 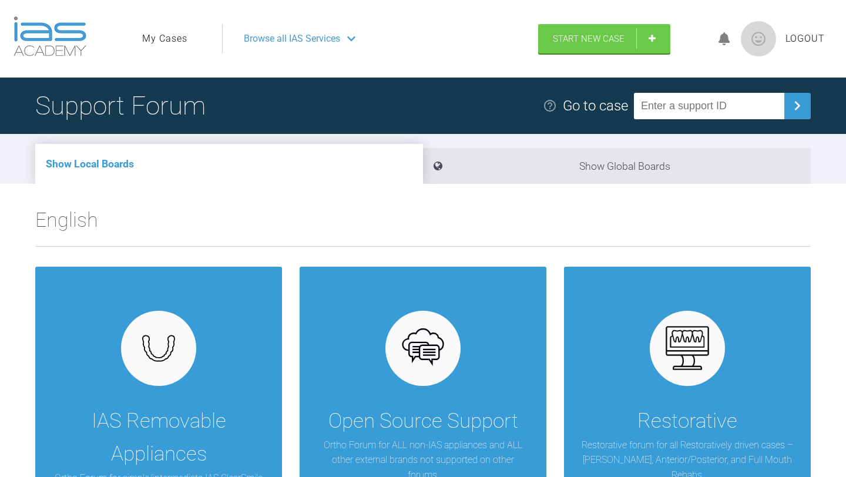 What do you see at coordinates (687, 348) in the screenshot?
I see `img: restorative.65e8f6b6.svg` at bounding box center [687, 348].